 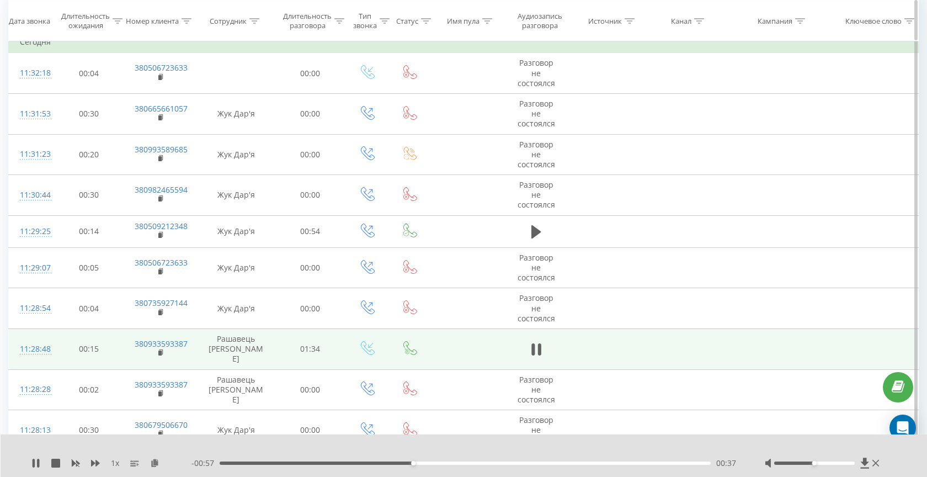 What do you see at coordinates (31, 268) in the screenshot?
I see `div: 11:29:07` at bounding box center [31, 268].